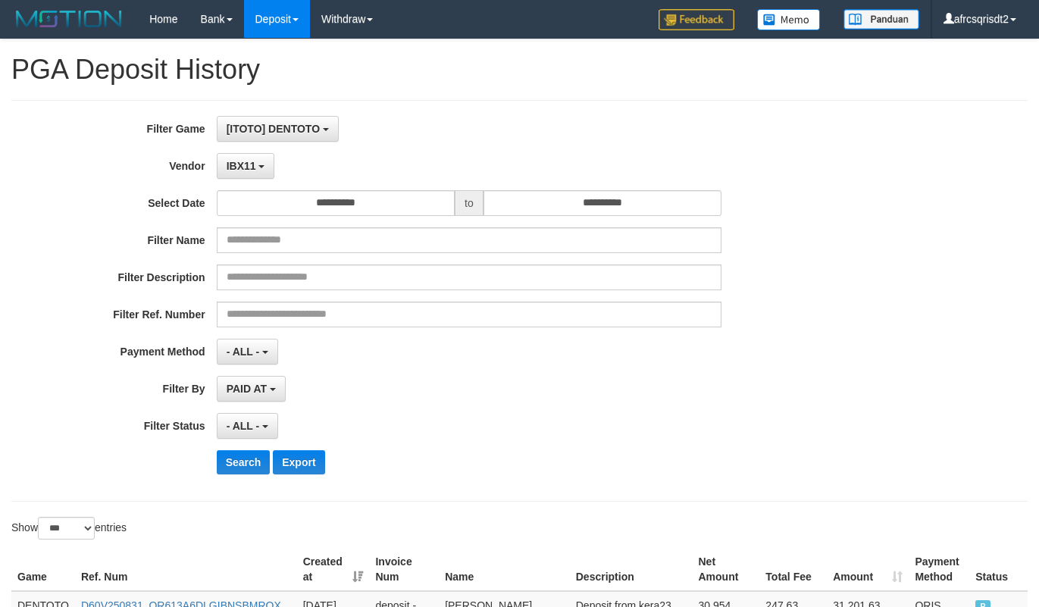 The height and width of the screenshot is (607, 1039). I want to click on select: Showentries, so click(66, 528).